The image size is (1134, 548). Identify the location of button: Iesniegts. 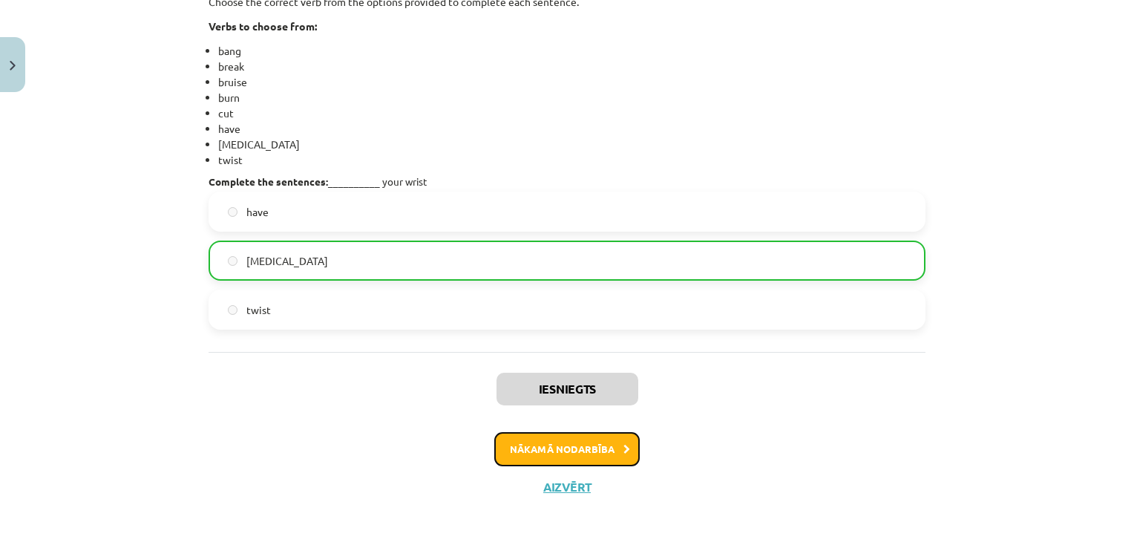
(567, 389).